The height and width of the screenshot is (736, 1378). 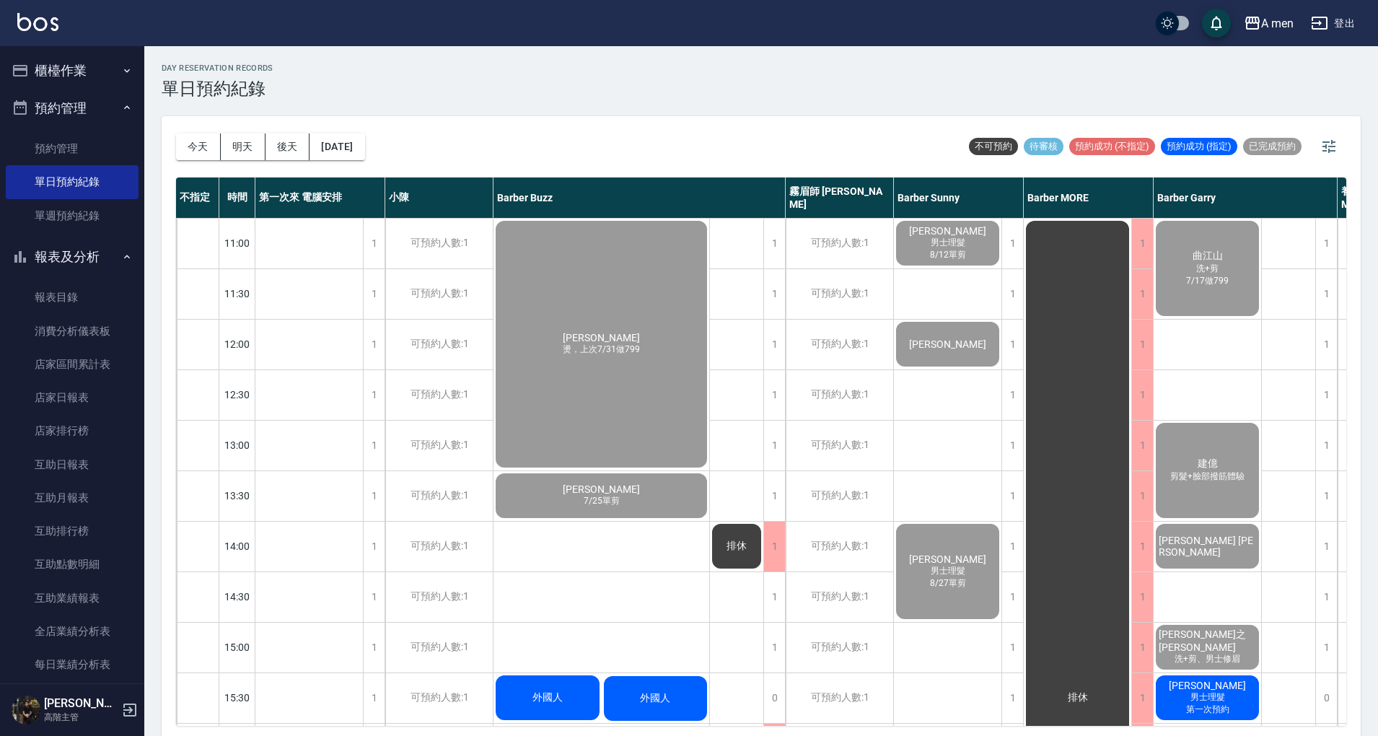 What do you see at coordinates (439, 198) in the screenshot?
I see `div: 小陳` at bounding box center [439, 198].